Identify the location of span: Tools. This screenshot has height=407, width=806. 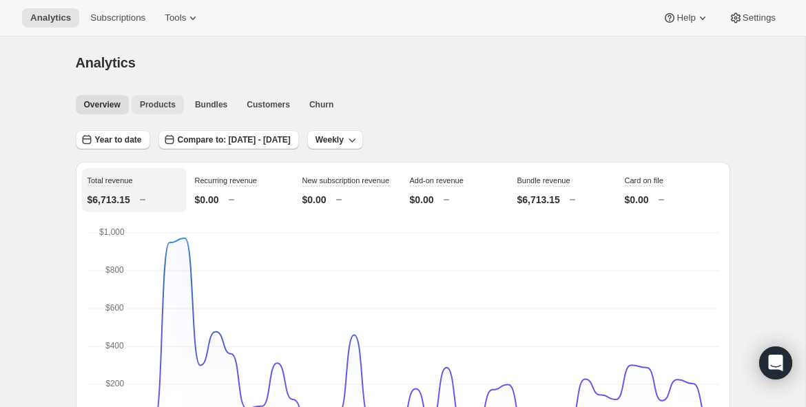
(175, 18).